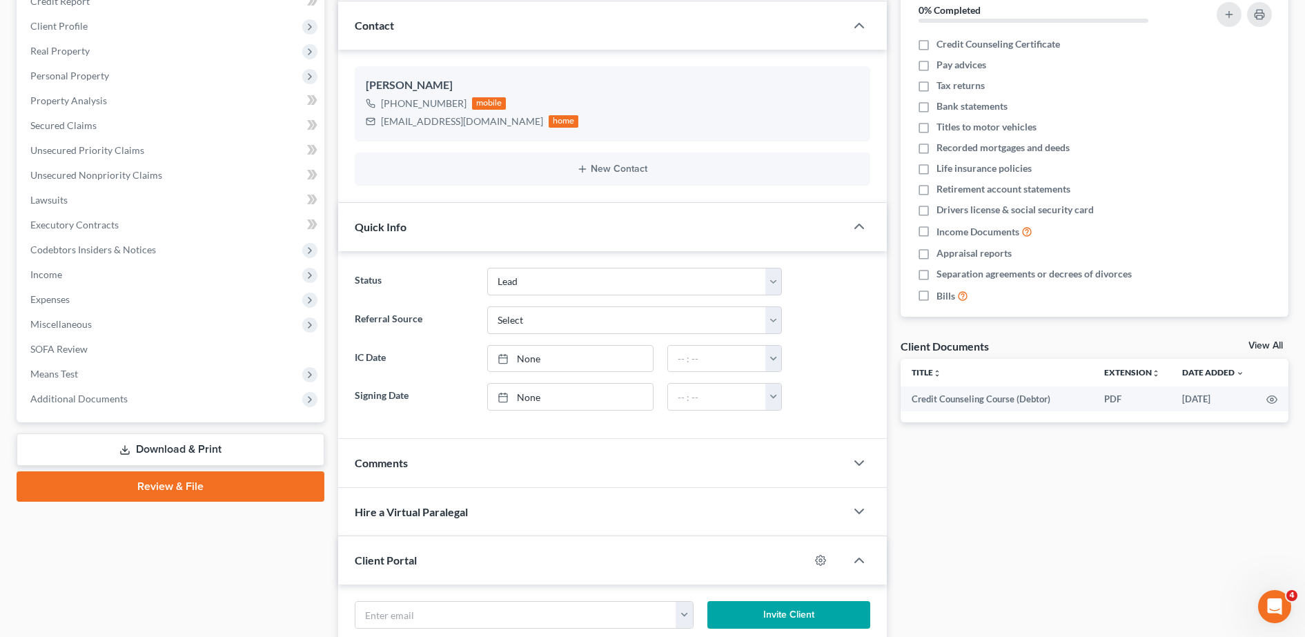 The image size is (1305, 637). Describe the element at coordinates (1131, 399) in the screenshot. I see `td: PDF` at that location.